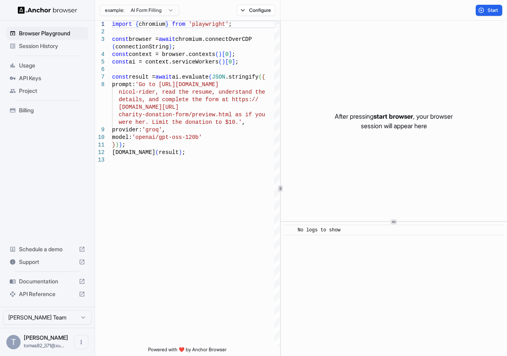  I want to click on span: browser =, so click(144, 39).